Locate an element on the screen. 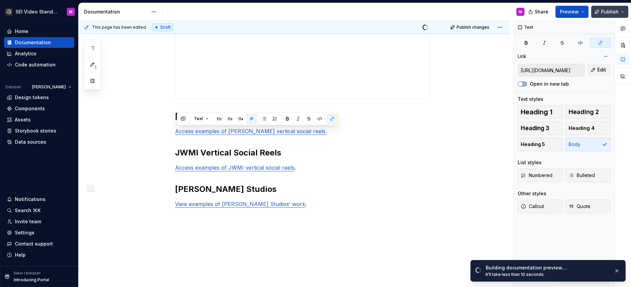 This screenshot has width=631, height=287. button: Contact support is located at coordinates (39, 244).